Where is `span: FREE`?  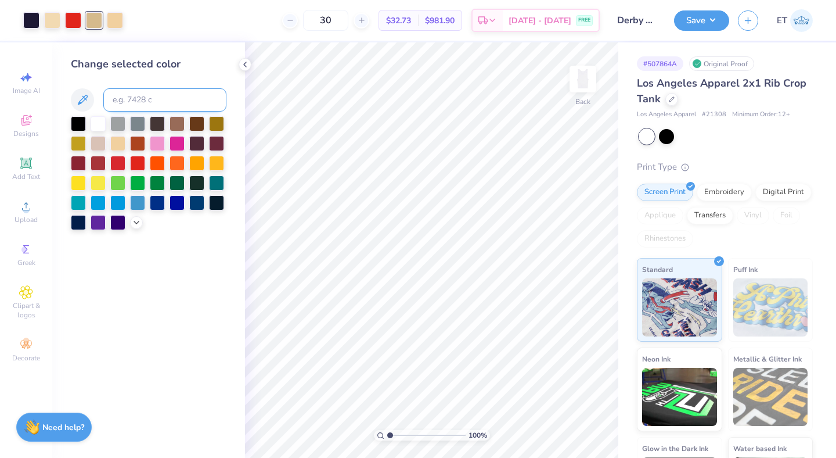
span: FREE is located at coordinates (584, 20).